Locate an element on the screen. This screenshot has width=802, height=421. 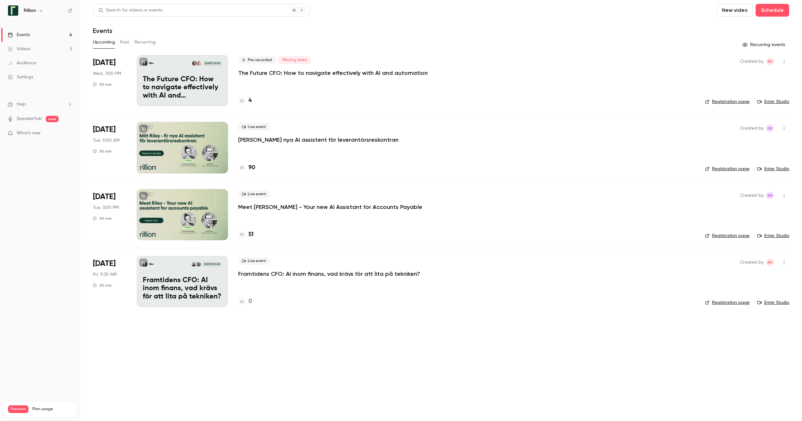
span: Plan usage is located at coordinates (52, 409).